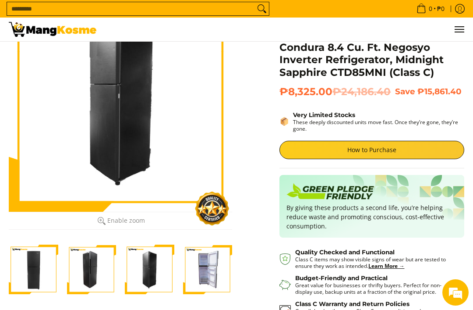 This screenshot has width=473, height=310. Describe the element at coordinates (330, 192) in the screenshot. I see `img: Badge sustainability green pledge friendly` at that location.